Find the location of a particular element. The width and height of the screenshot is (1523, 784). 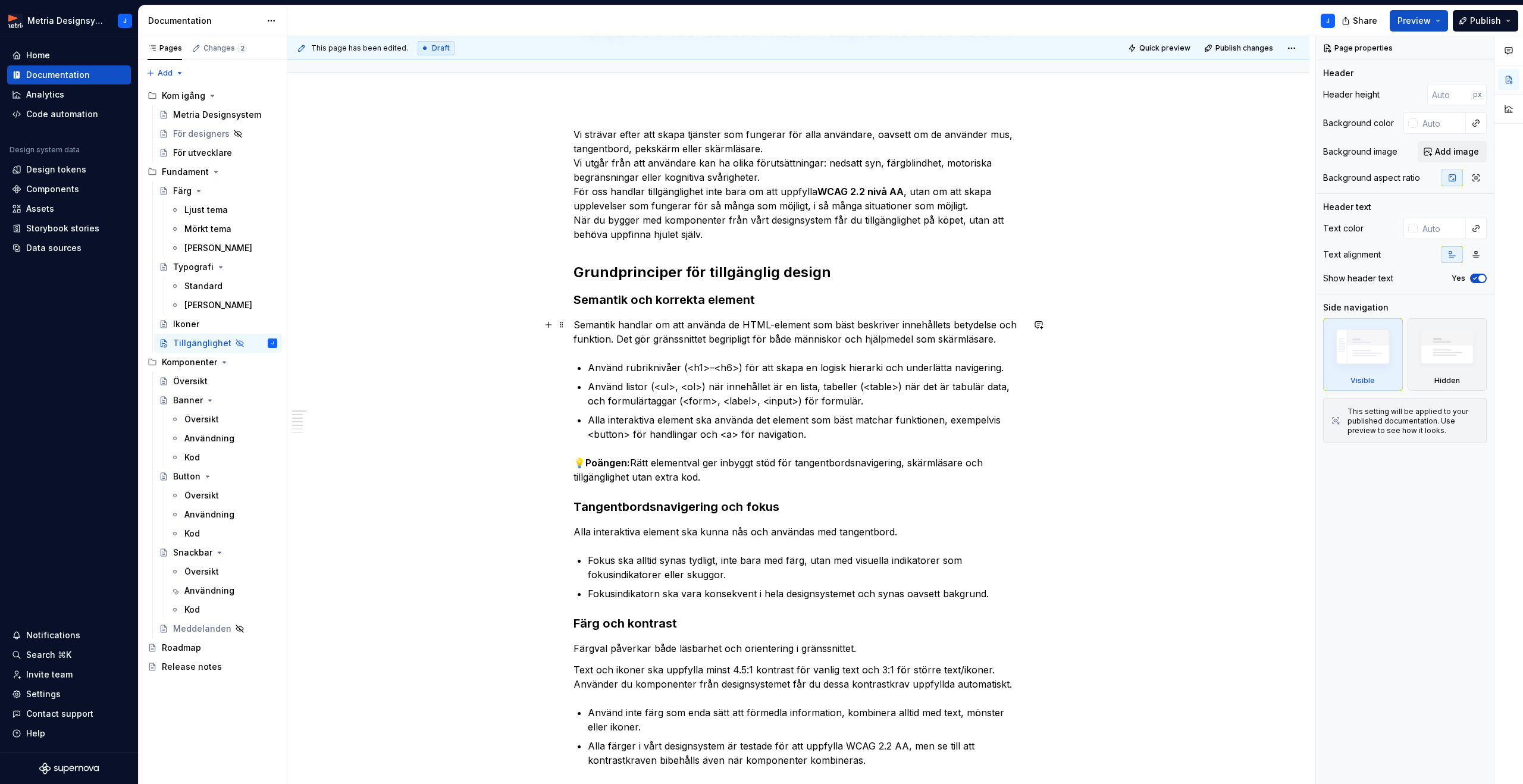

a: Mörkt tema is located at coordinates (224, 229).